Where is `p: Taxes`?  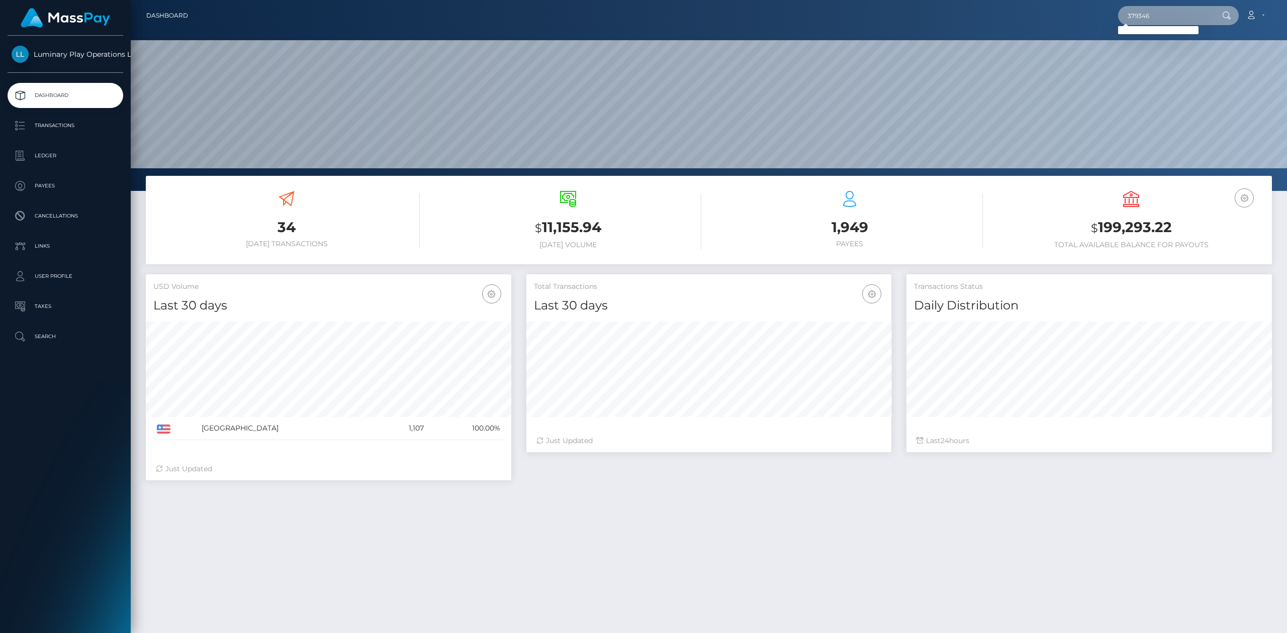
p: Taxes is located at coordinates (65, 307).